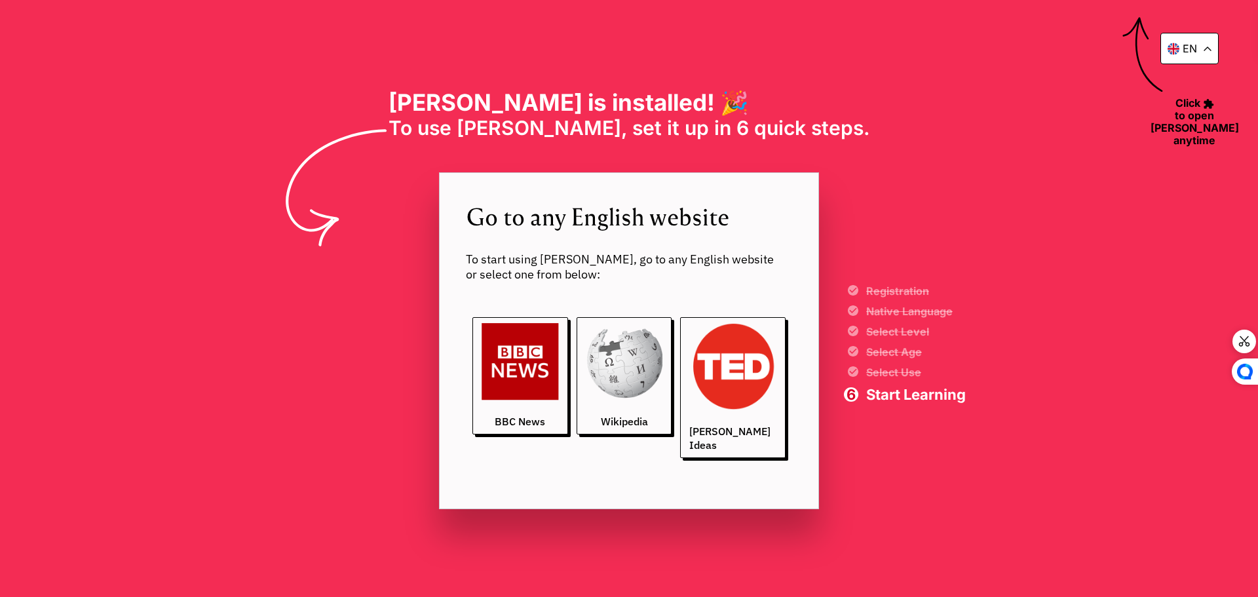  What do you see at coordinates (732, 366) in the screenshot?
I see `img: ted` at bounding box center [732, 366].